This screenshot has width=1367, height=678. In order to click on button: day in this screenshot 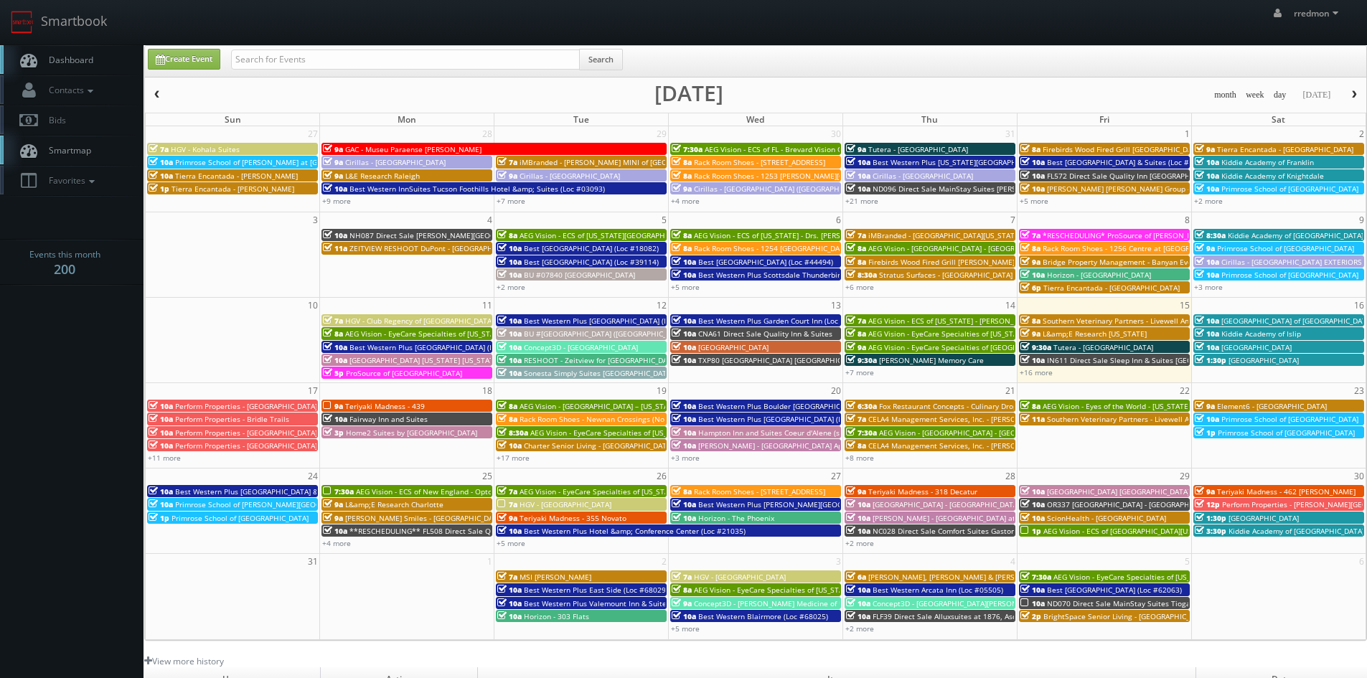, I will do `click(1280, 95)`.